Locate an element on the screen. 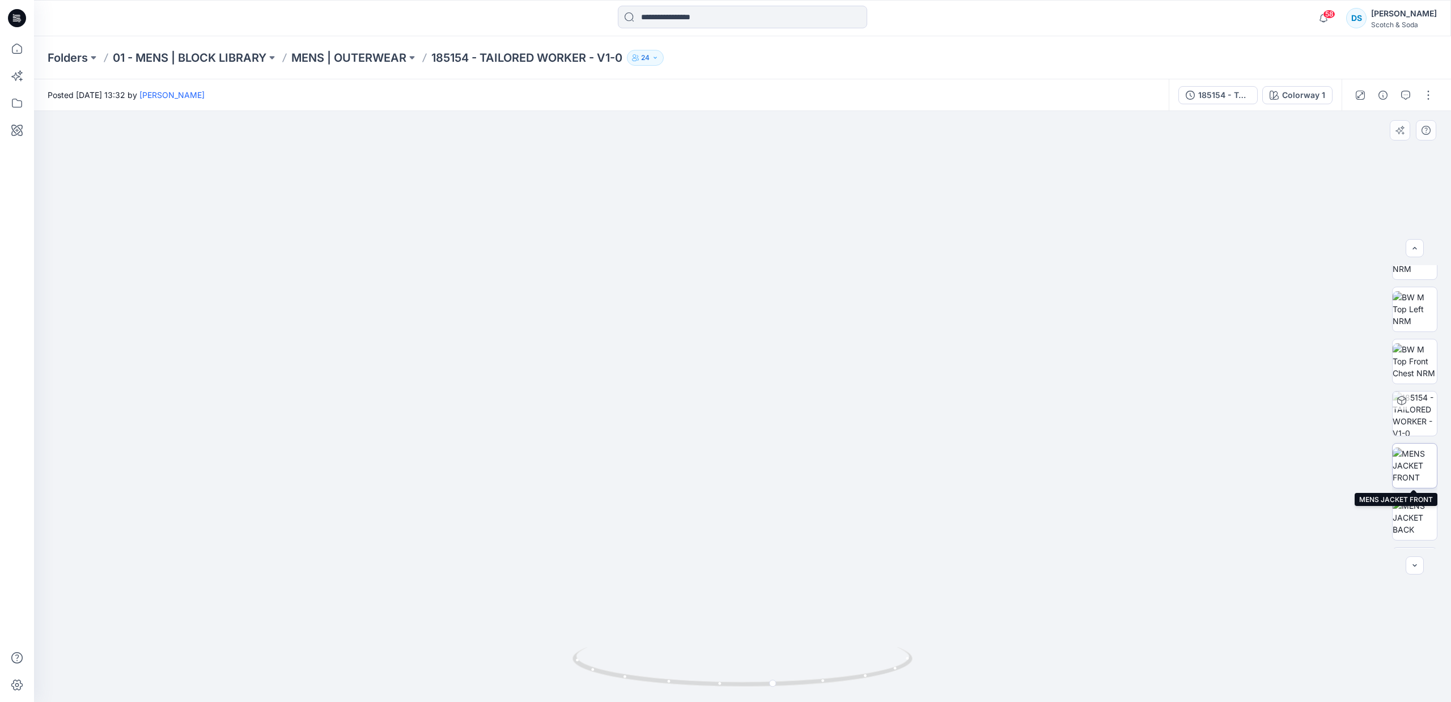  img: BW M Top Front Chest NRM is located at coordinates (1415, 361).